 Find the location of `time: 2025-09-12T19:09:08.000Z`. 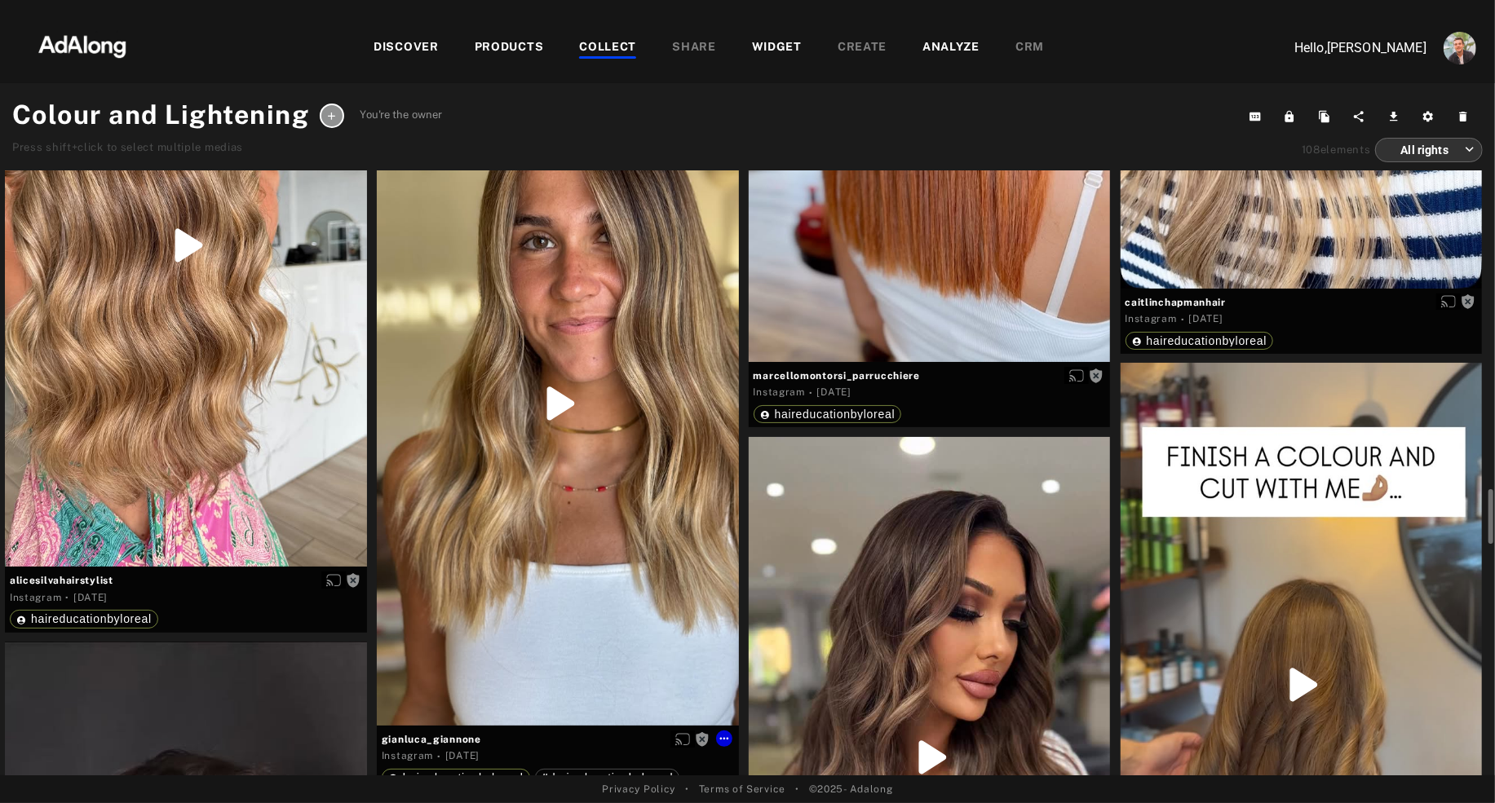

time: 2025-09-12T19:09:08.000Z is located at coordinates (462, 756).